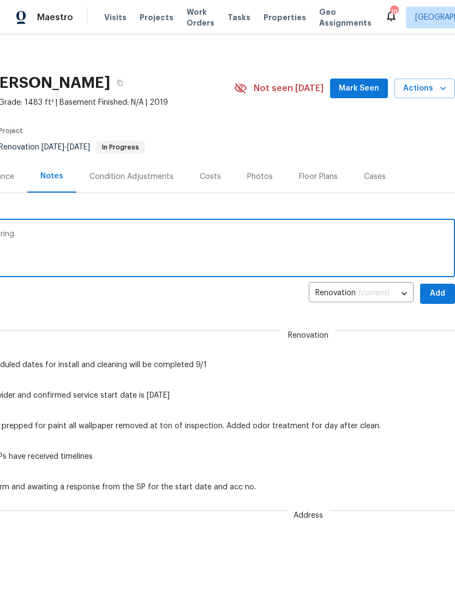  Describe the element at coordinates (157, 17) in the screenshot. I see `span: Projects` at that location.